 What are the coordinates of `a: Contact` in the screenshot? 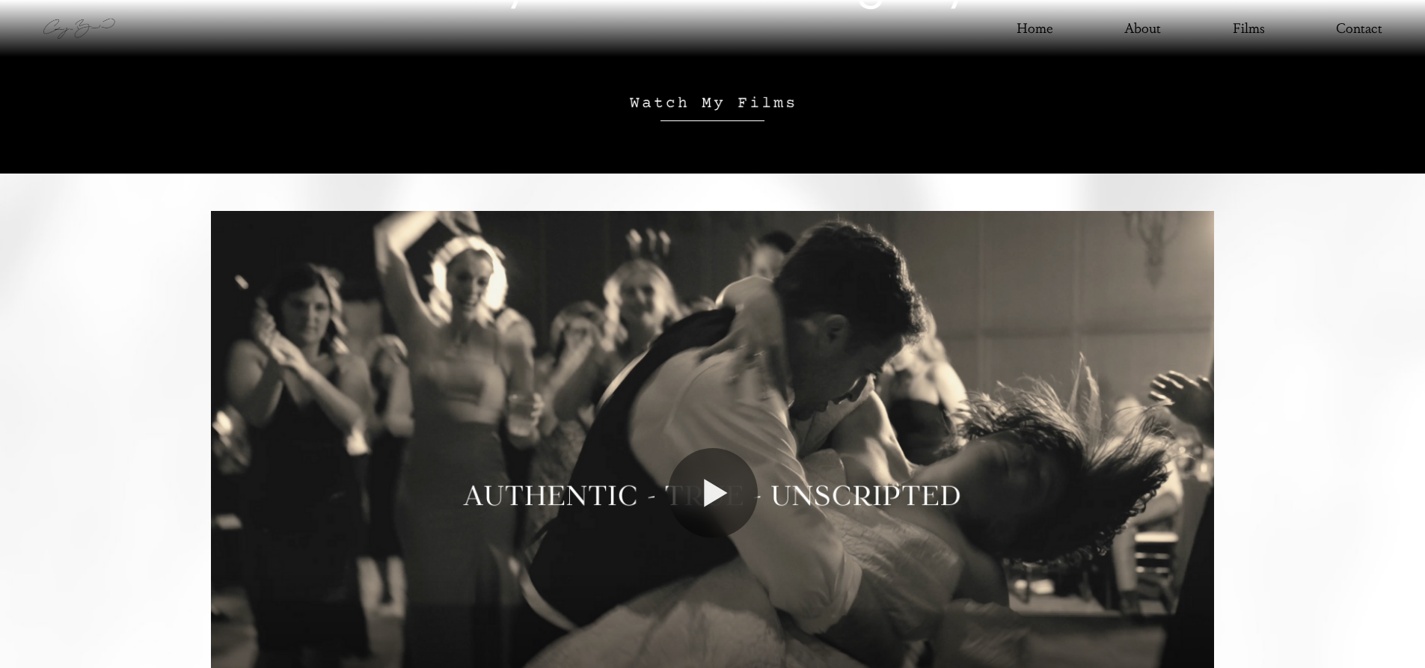 It's located at (1360, 28).